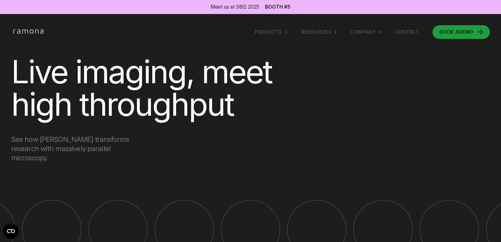 The width and height of the screenshot is (501, 242). Describe the element at coordinates (235, 7) in the screenshot. I see `div: Meet us at SBI2 2025` at that location.